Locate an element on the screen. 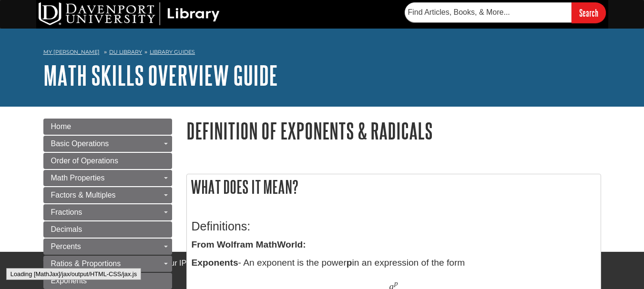  a: Decimals is located at coordinates (108, 230).